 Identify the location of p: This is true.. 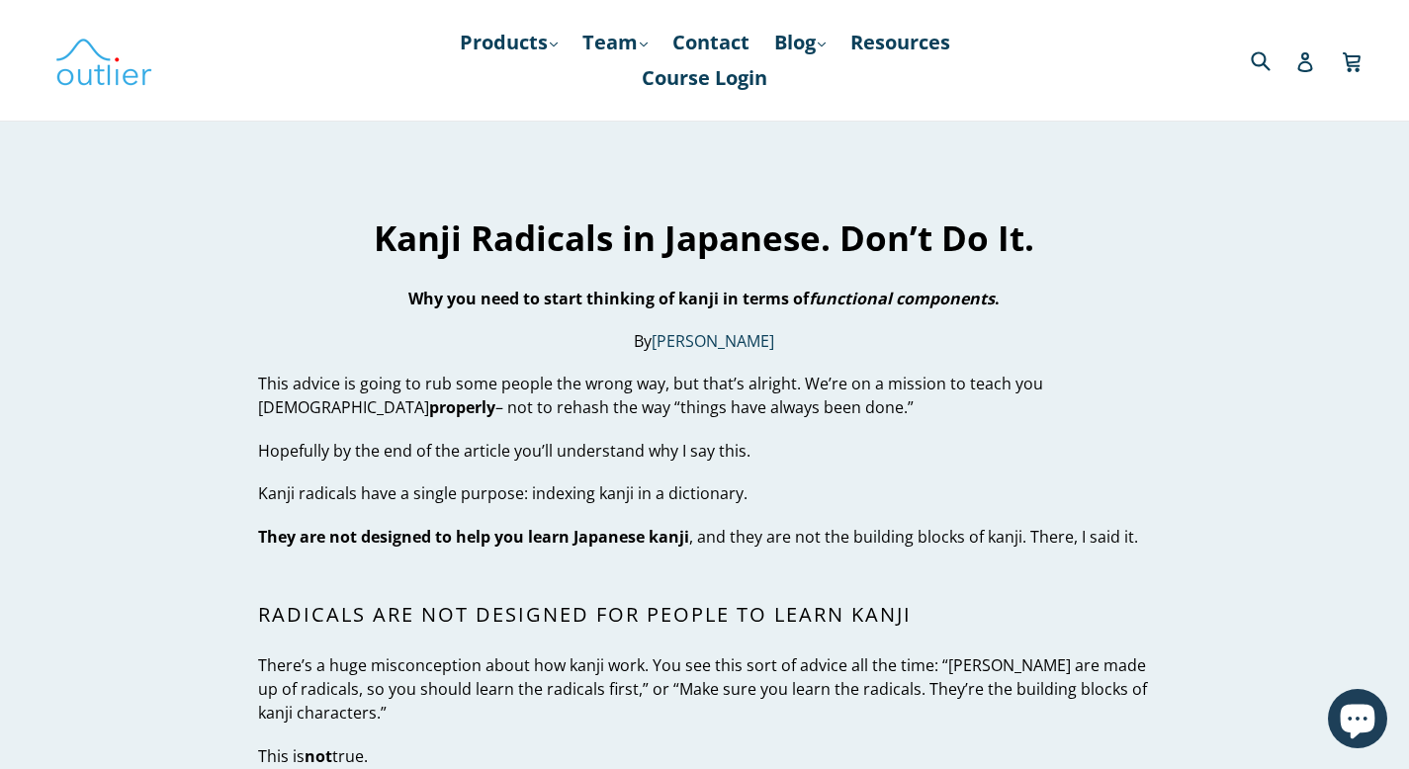
(704, 756).